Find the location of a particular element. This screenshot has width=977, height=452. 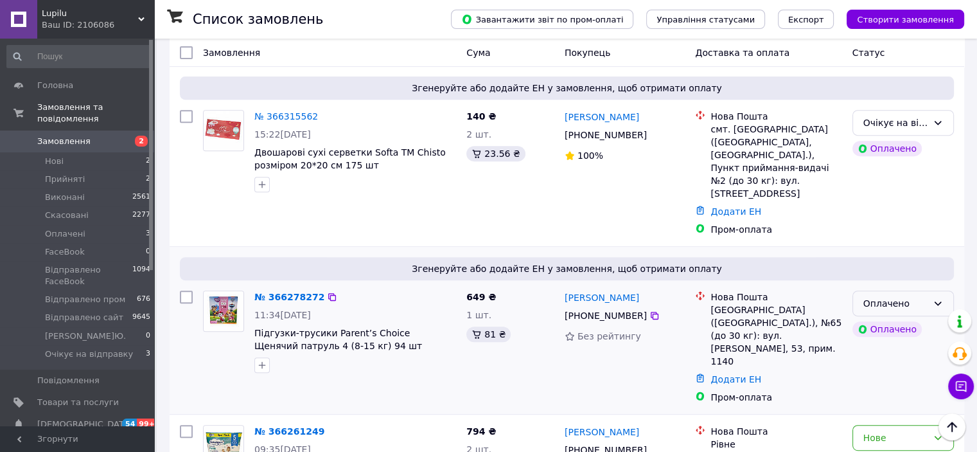

span: Повідомлення is located at coordinates (68, 380).